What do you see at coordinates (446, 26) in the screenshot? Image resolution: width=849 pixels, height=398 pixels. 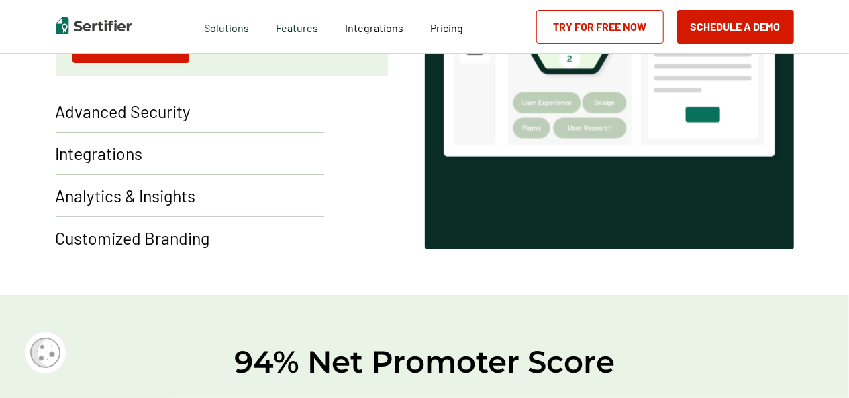 I see `a: Pricing` at bounding box center [446, 26].